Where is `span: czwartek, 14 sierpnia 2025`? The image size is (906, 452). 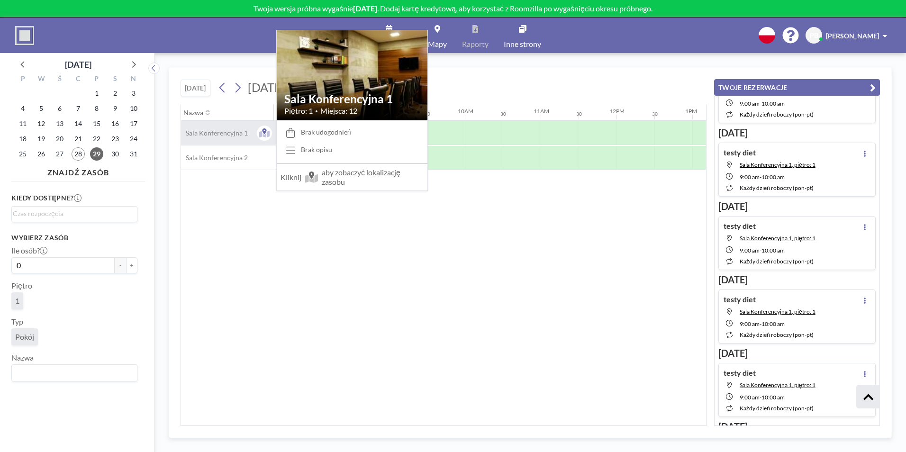 span: czwartek, 14 sierpnia 2025 is located at coordinates (78, 124).